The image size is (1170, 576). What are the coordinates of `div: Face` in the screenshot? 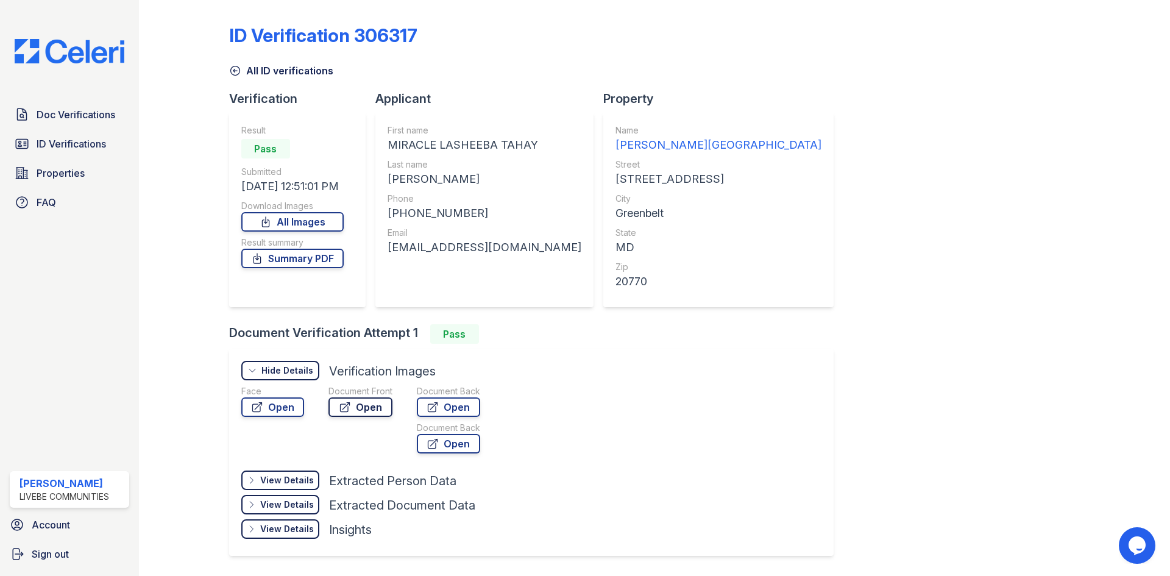 It's located at (272, 391).